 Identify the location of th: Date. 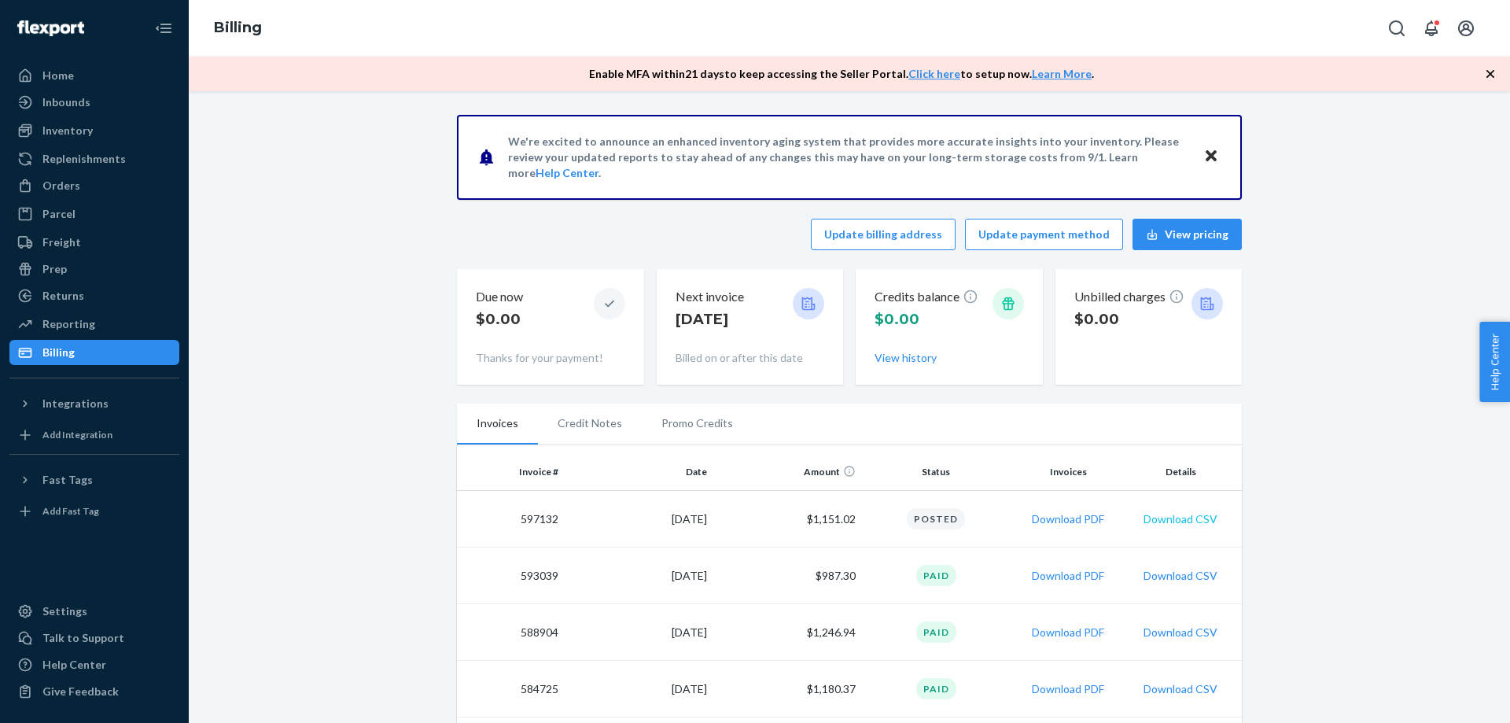
(639, 472).